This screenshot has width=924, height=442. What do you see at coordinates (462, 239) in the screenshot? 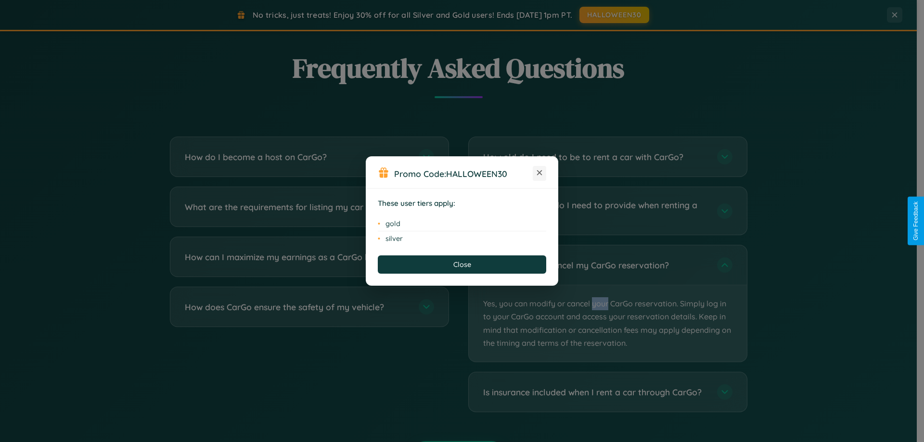
I see `li: silver` at bounding box center [462, 239].